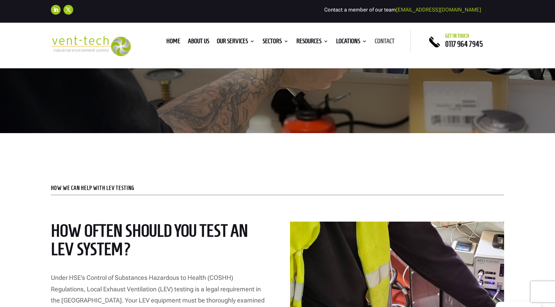 The image size is (555, 307). Describe the element at coordinates (236, 43) in the screenshot. I see `a: Our Services` at that location.